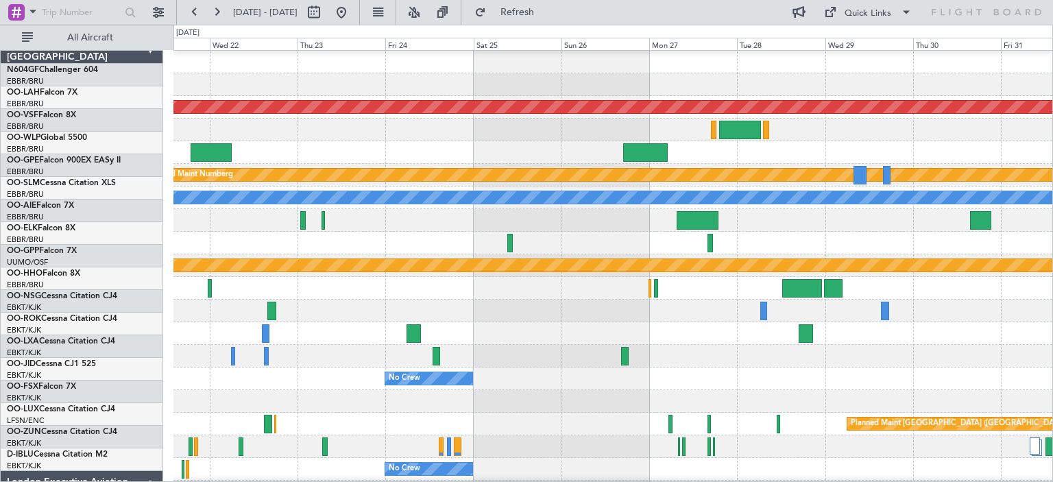 This screenshot has height=482, width=1053. Describe the element at coordinates (23, 341) in the screenshot. I see `span: OO-LXA` at that location.